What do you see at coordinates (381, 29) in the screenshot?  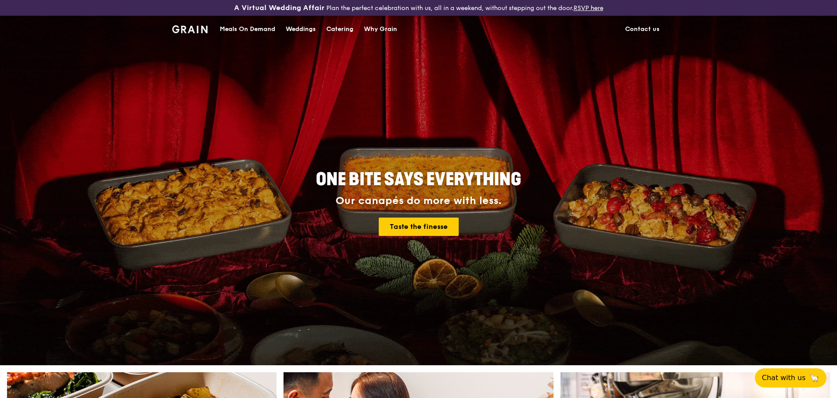 I see `a: Why Grain` at bounding box center [381, 29].